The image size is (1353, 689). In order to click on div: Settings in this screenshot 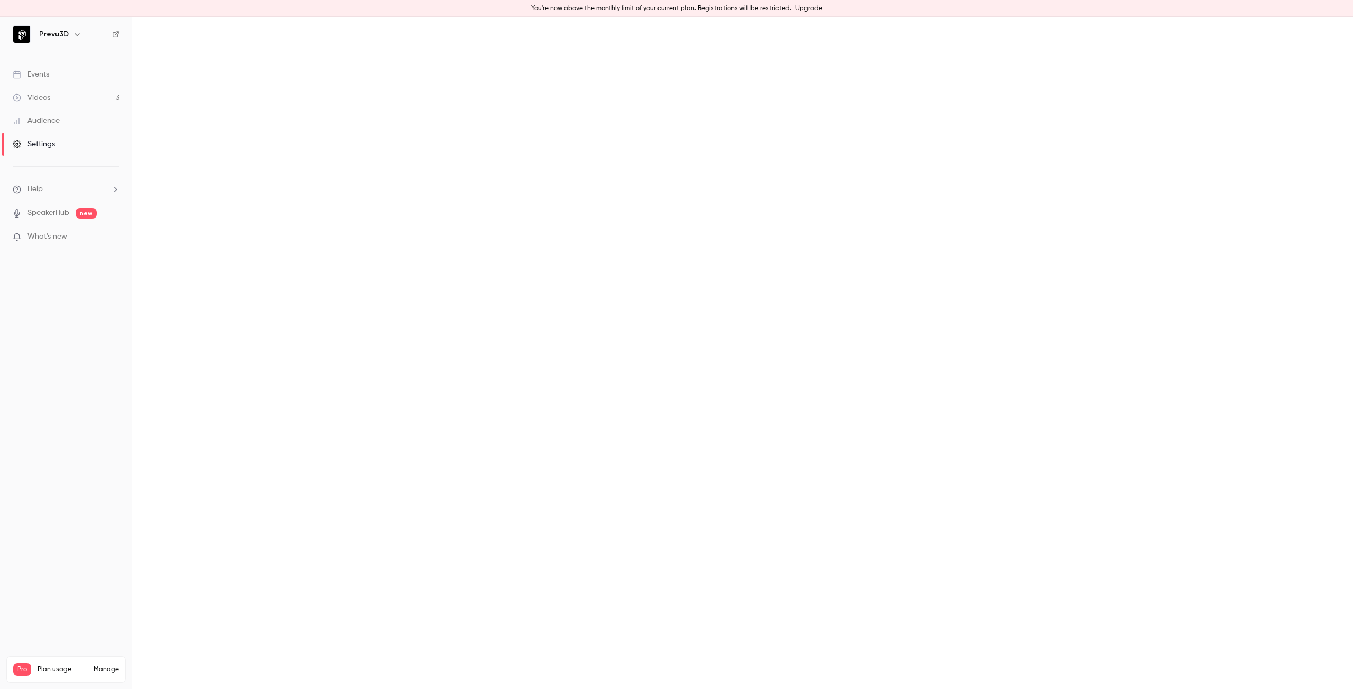, I will do `click(34, 144)`.